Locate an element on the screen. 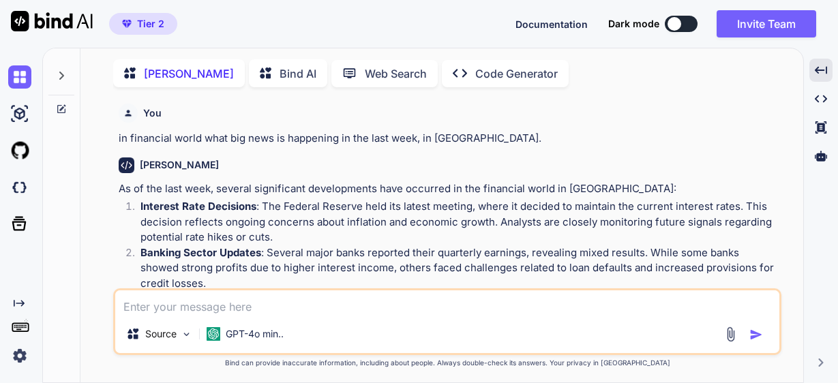 The width and height of the screenshot is (838, 383). span: Dark mode is located at coordinates (633, 24).